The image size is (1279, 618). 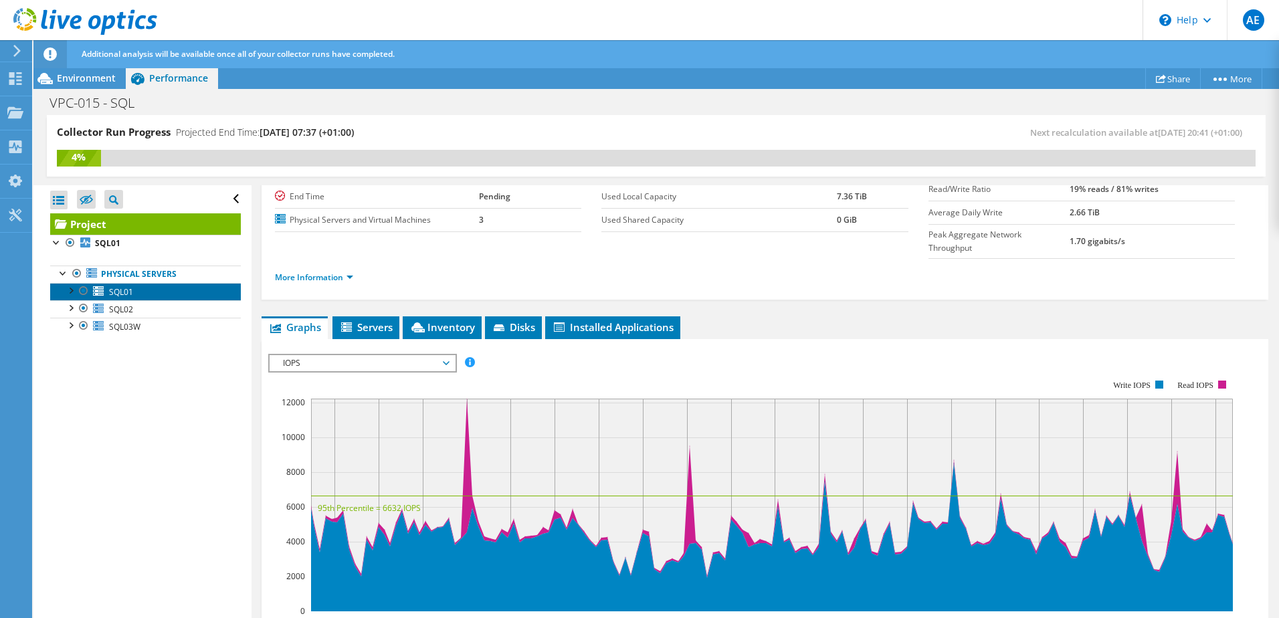 I want to click on span: Next recalculation available at, so click(x=1139, y=132).